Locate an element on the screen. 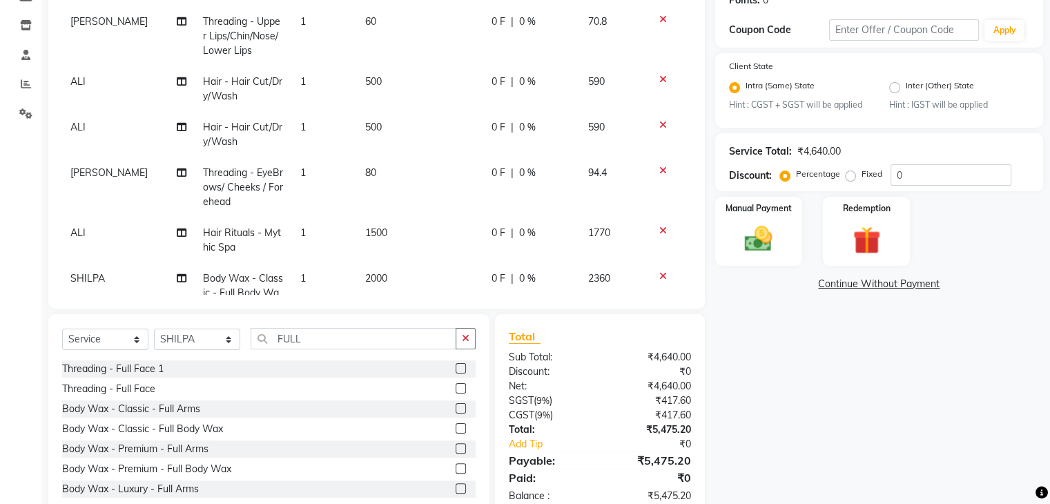  span: CGST is located at coordinates (521, 415).